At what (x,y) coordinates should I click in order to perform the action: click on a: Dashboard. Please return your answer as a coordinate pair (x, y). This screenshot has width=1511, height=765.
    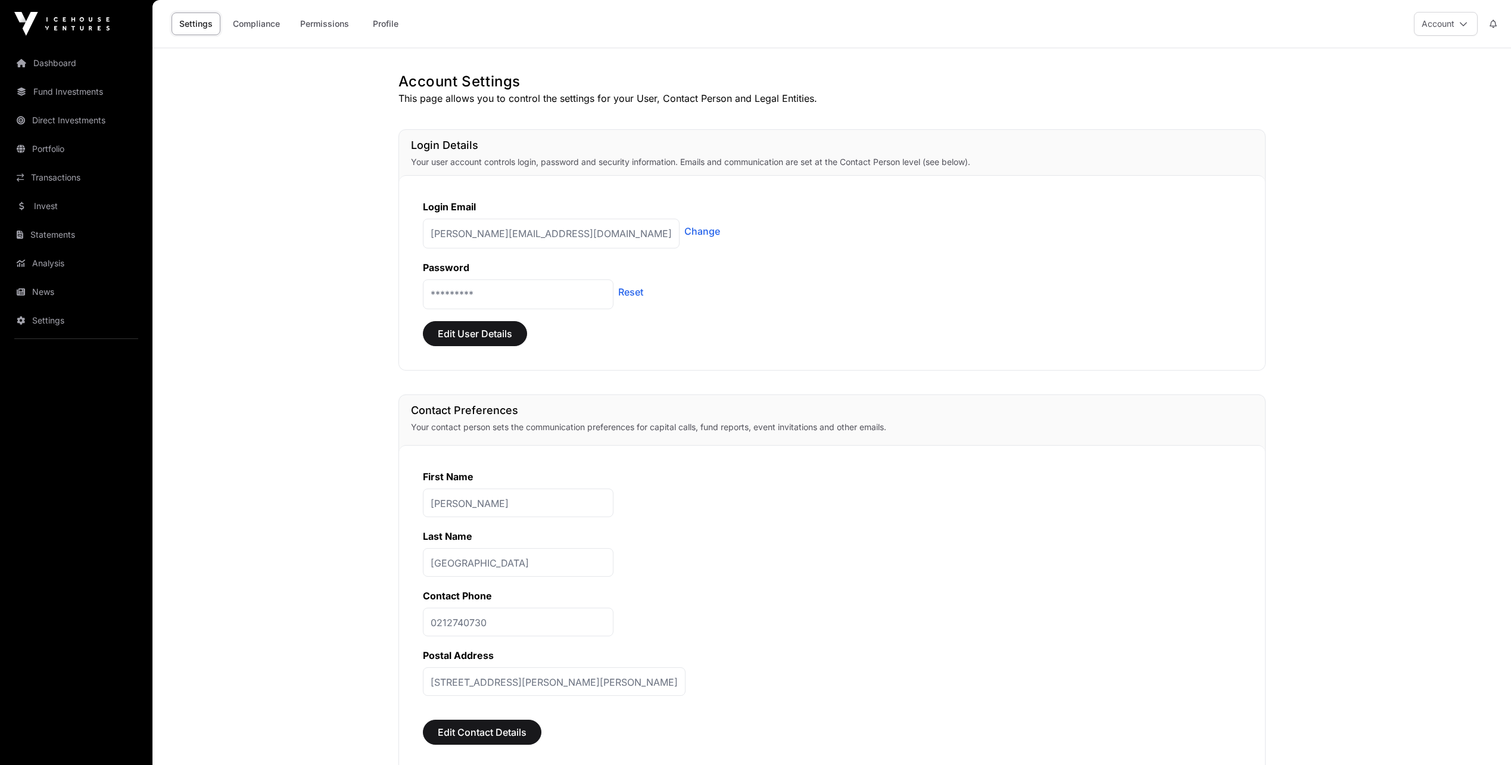
    Looking at the image, I should click on (76, 63).